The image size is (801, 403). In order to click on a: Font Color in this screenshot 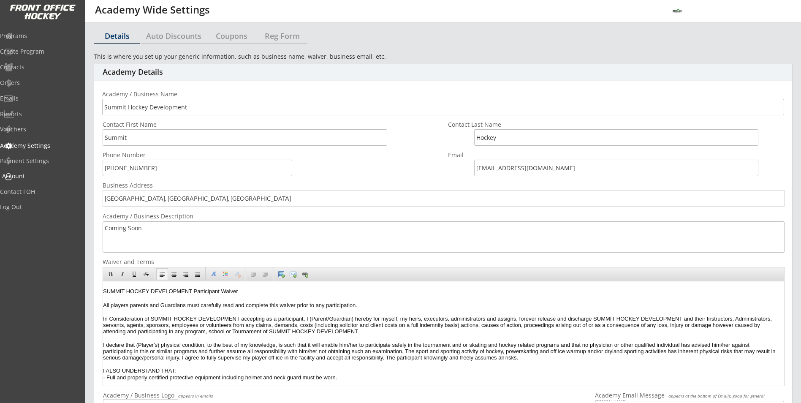, I will do `click(226, 274)`.